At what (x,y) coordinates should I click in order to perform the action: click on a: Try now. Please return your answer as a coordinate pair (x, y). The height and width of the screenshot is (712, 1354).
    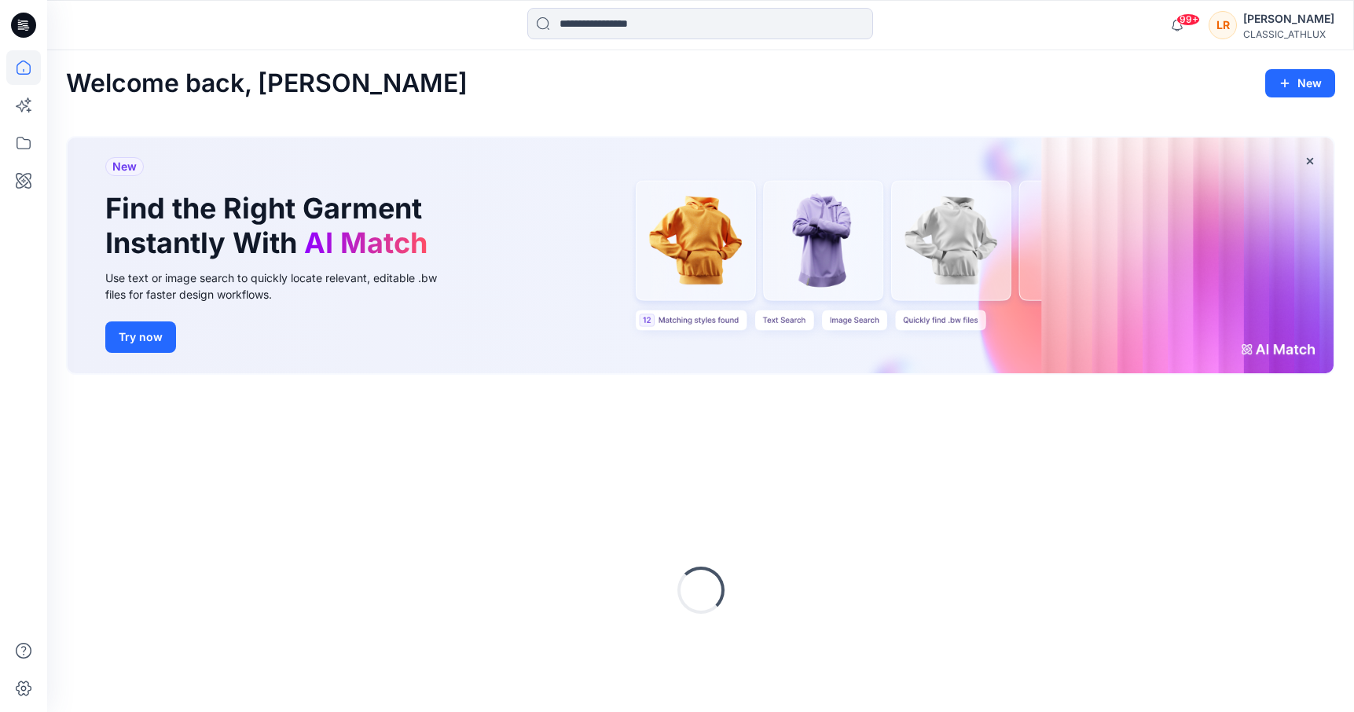
    Looking at the image, I should click on (141, 337).